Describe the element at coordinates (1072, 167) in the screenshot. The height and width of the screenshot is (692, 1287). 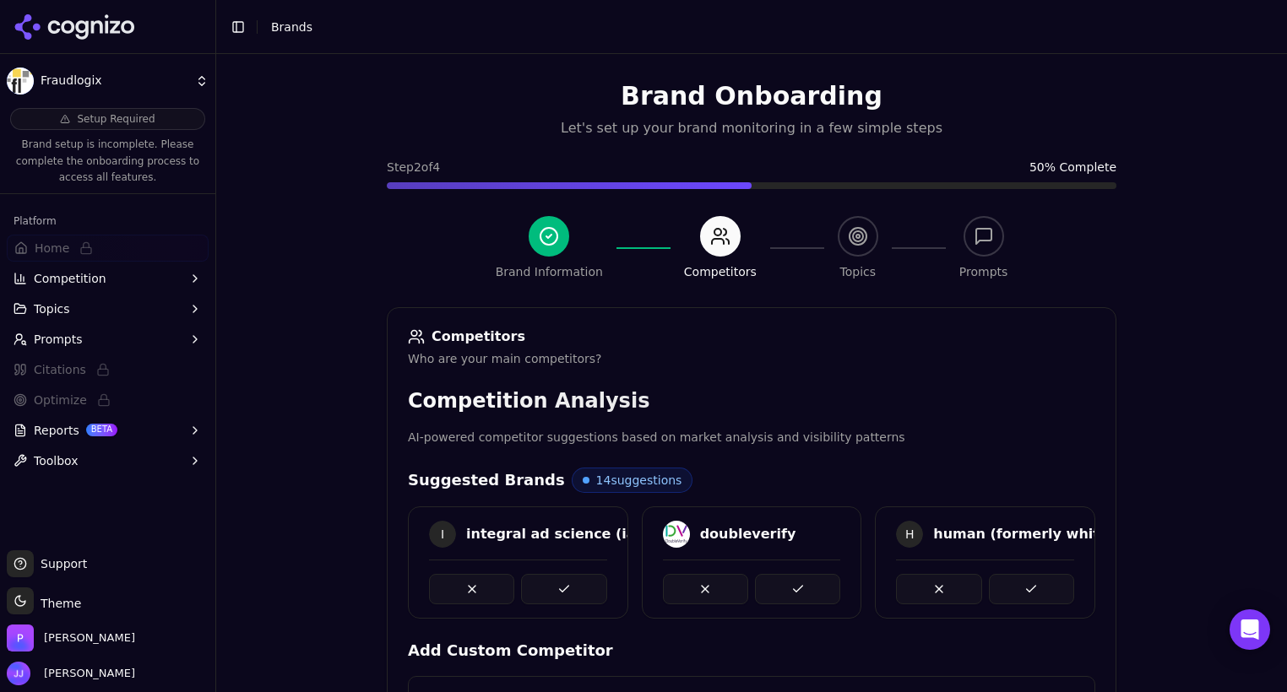
I see `span: 50 % Complete` at that location.